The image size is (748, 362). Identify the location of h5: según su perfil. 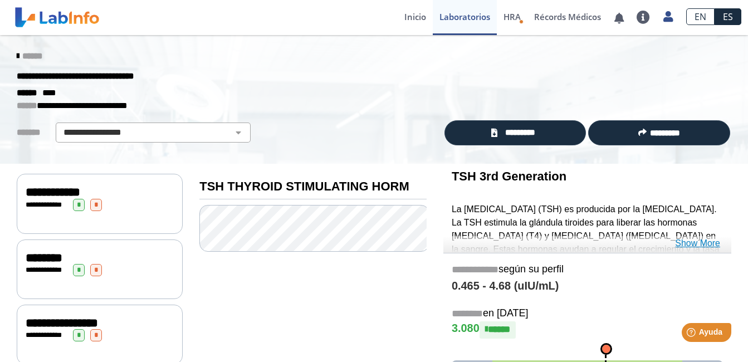
(587, 270).